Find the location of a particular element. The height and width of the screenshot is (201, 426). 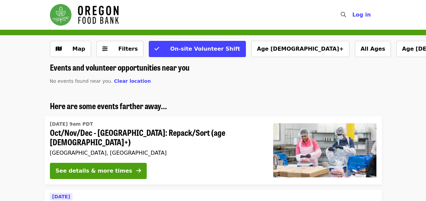

span: Here are some events farther away... is located at coordinates (108, 105).